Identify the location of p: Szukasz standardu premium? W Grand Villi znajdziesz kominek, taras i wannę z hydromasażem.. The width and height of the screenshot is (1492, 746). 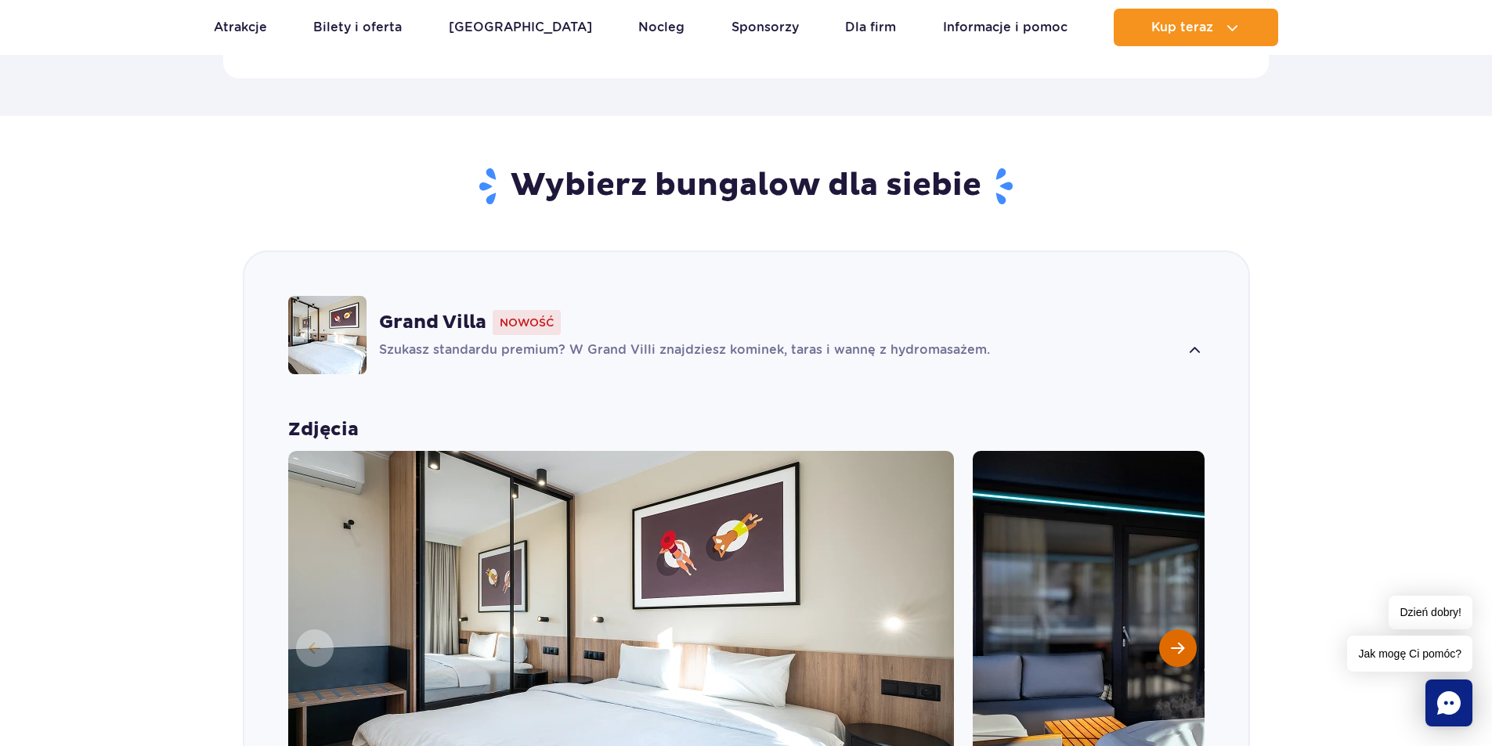
(779, 351).